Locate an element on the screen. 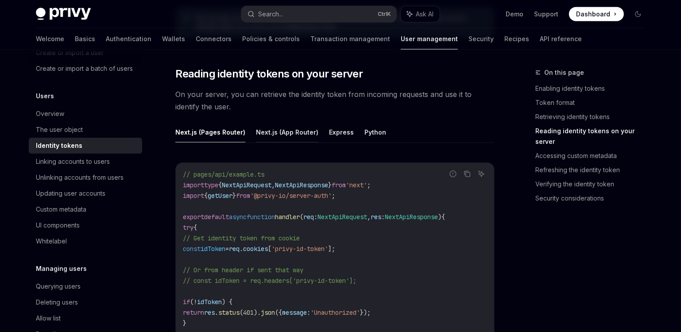  a: Basics is located at coordinates (85, 39).